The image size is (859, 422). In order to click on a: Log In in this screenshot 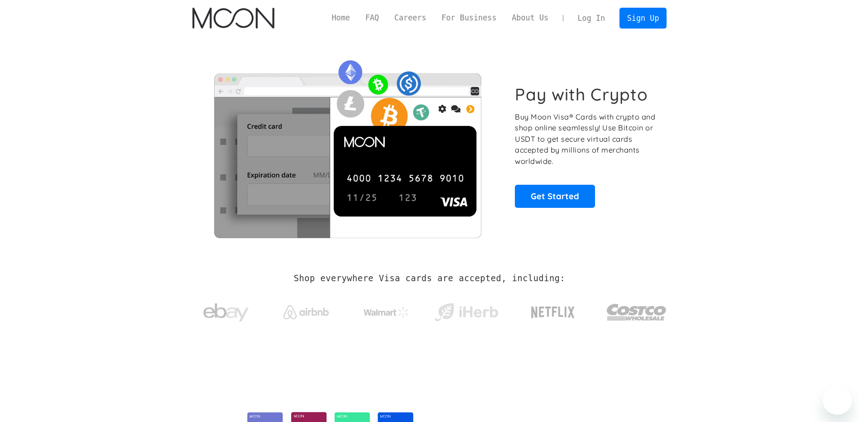, I will do `click(591, 18)`.